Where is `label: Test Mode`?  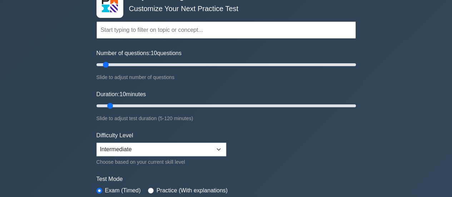 label: Test Mode is located at coordinates (226, 179).